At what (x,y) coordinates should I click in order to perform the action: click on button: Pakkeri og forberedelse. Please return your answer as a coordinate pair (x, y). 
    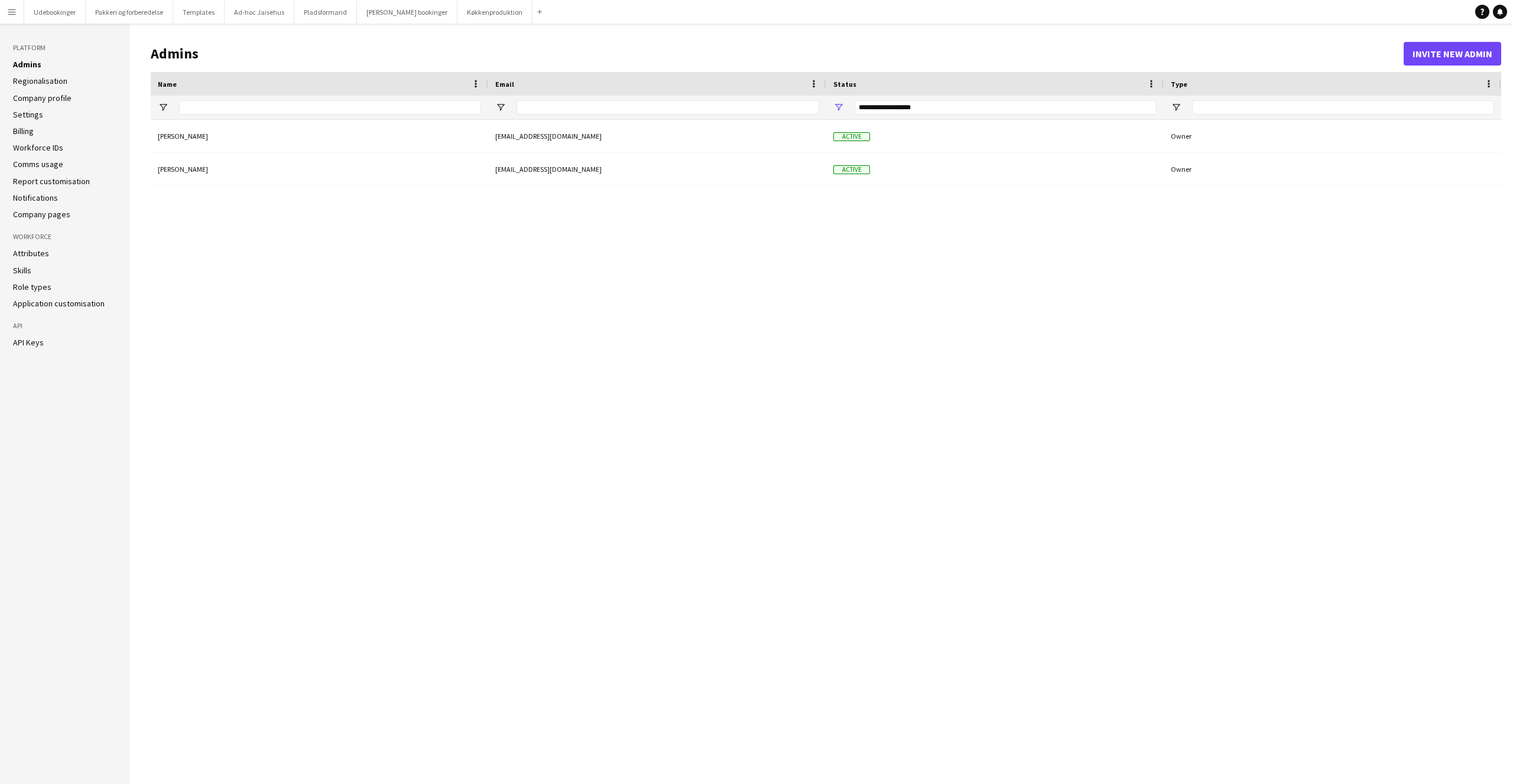
    Looking at the image, I should click on (129, 12).